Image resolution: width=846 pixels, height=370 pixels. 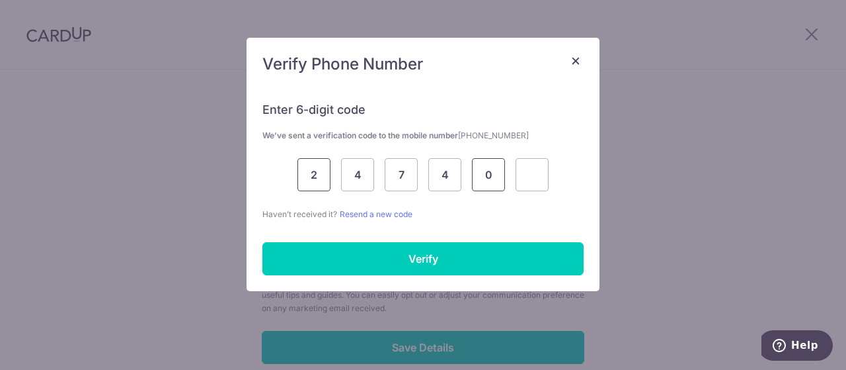 I want to click on h6: Enter 6-digit code, so click(x=423, y=110).